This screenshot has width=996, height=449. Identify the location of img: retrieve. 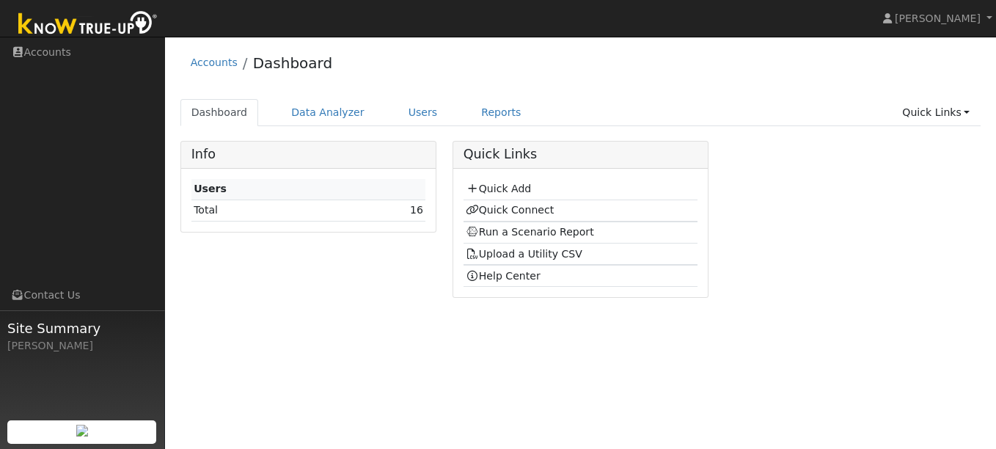
(82, 431).